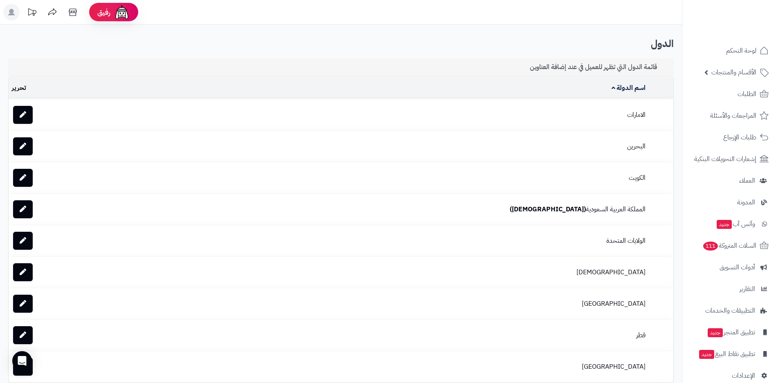 The image size is (778, 383). Describe the element at coordinates (737, 267) in the screenshot. I see `span: أدوات التسويق` at that location.